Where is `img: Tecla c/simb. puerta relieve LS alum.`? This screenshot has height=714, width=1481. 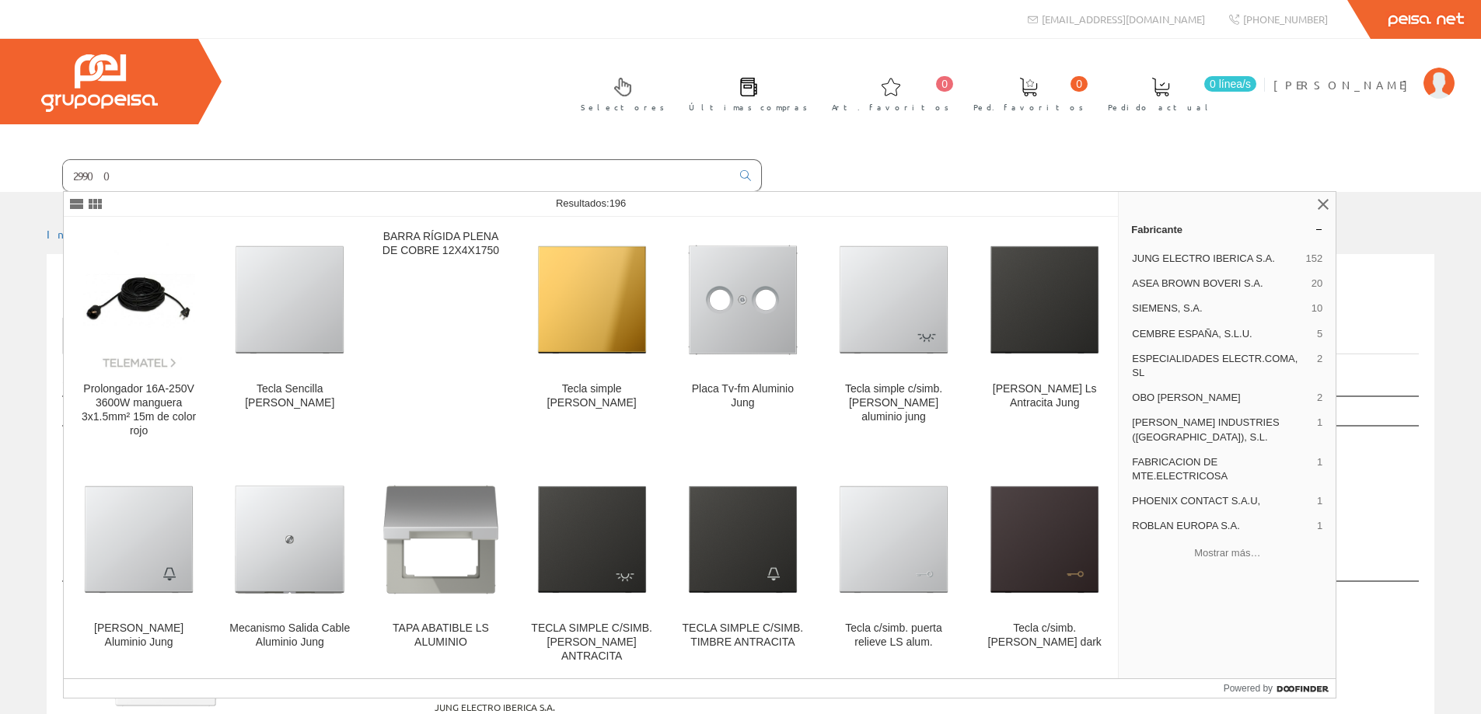 img: Tecla c/simb. puerta relieve LS alum. is located at coordinates (893, 539).